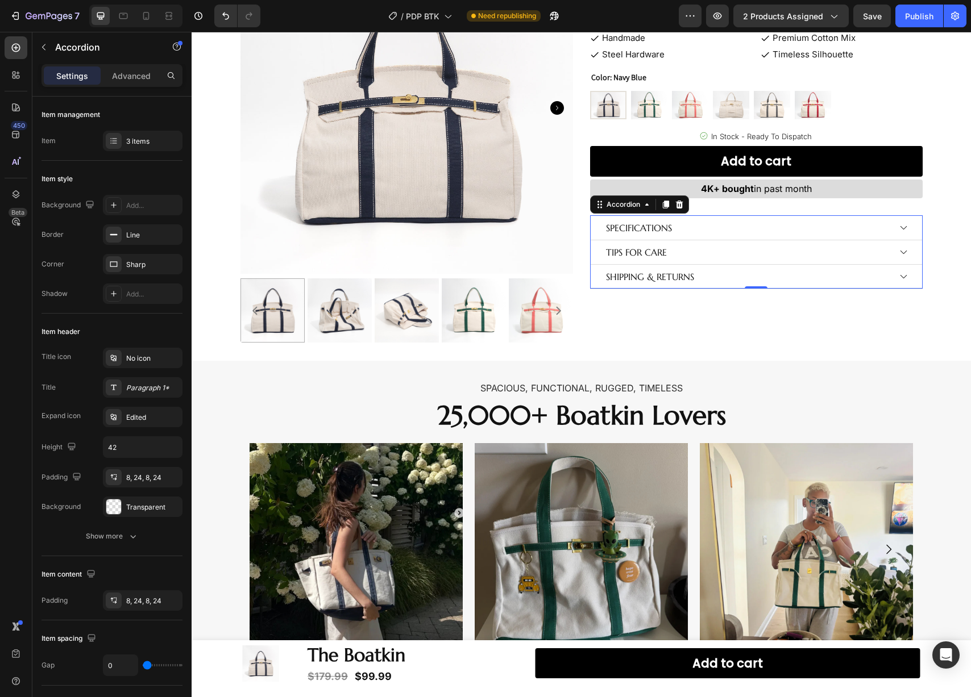 The image size is (971, 697). Describe the element at coordinates (442, 22) in the screenshot. I see `span: Steel Hardware` at that location.